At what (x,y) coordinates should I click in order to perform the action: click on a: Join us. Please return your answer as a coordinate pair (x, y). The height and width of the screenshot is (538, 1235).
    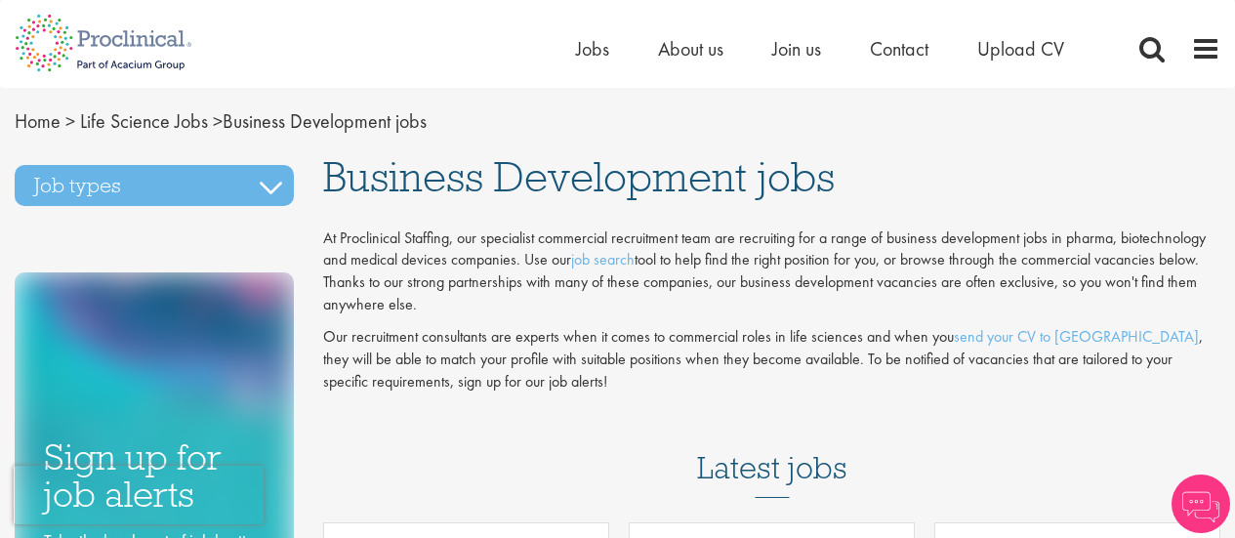
    Looking at the image, I should click on (797, 49).